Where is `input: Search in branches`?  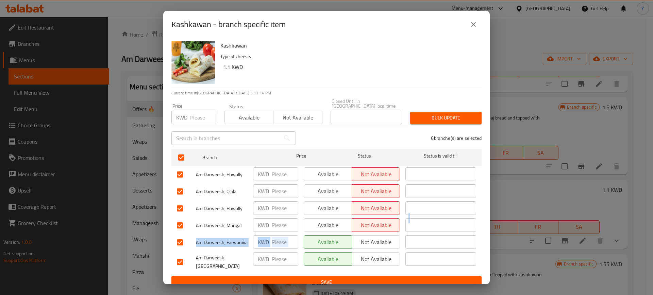 input: Search in branches is located at coordinates (226, 138).